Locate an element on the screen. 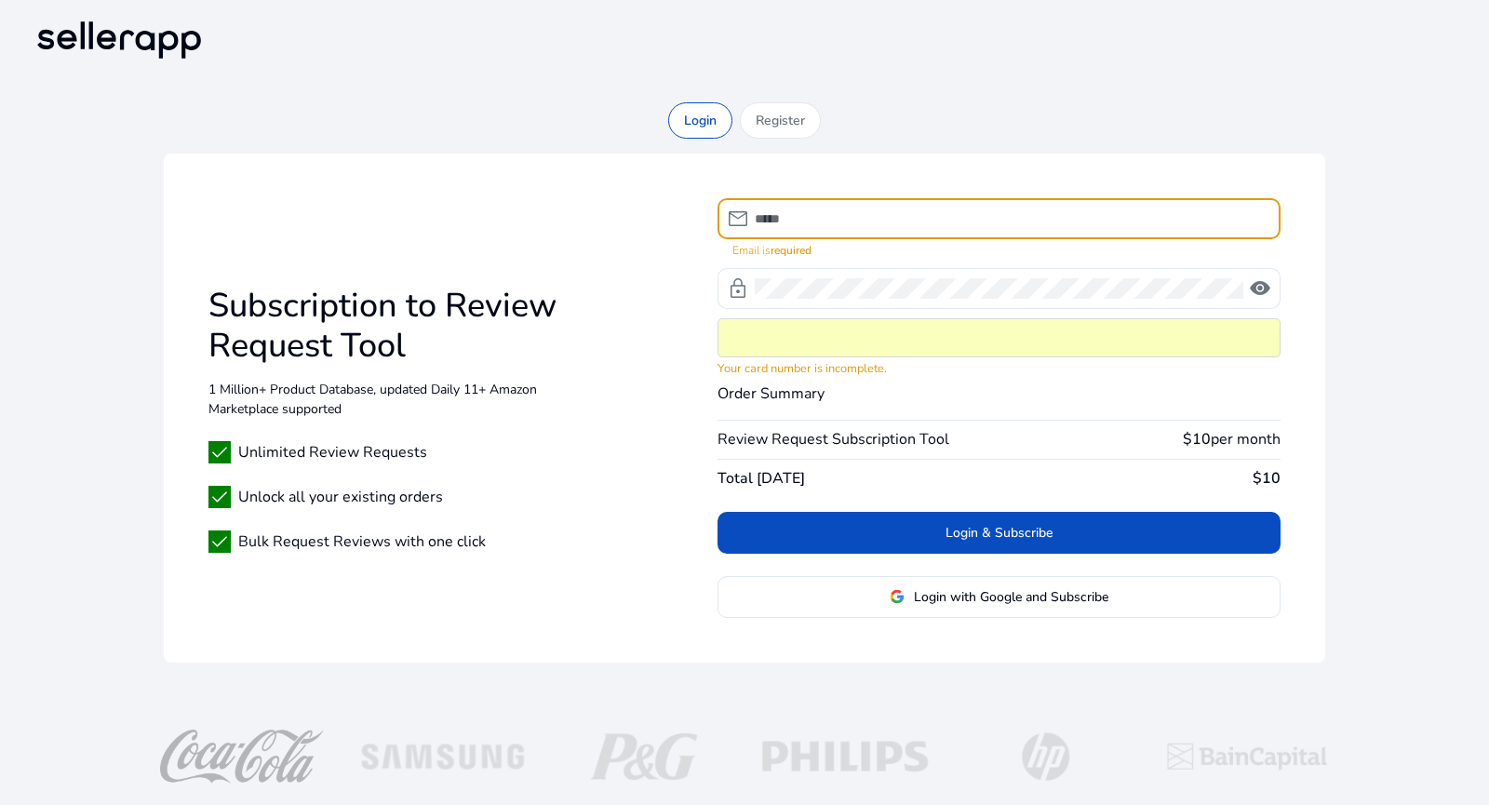 The width and height of the screenshot is (1489, 805). img: p-g-logo-white.png is located at coordinates (644, 757).